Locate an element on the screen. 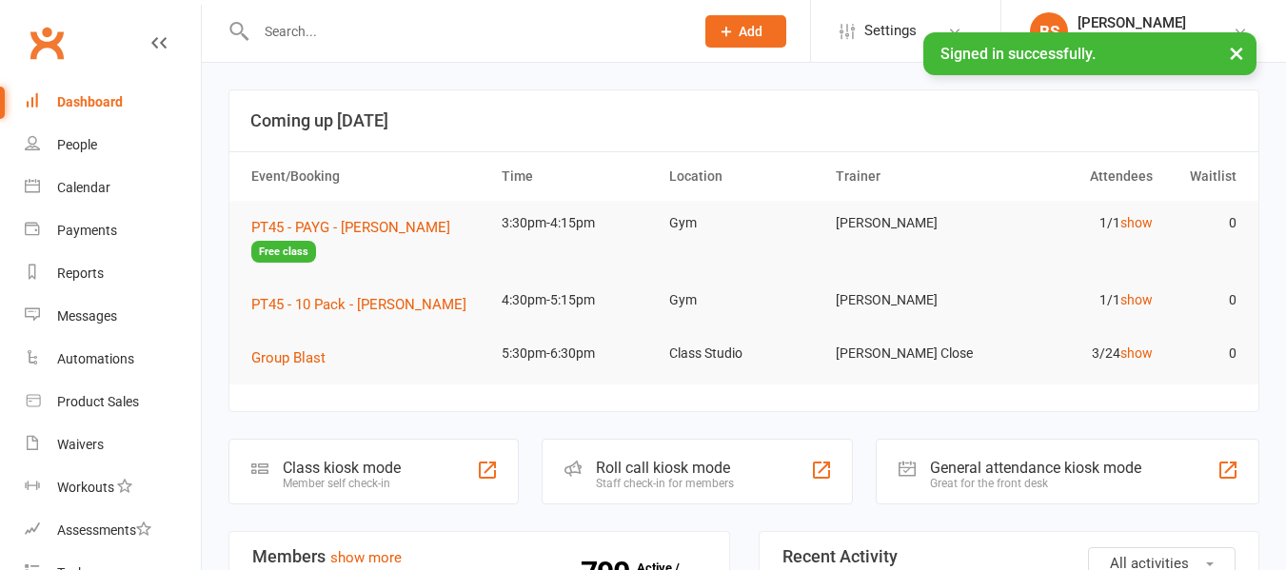 Image resolution: width=1286 pixels, height=570 pixels. th: Attendees is located at coordinates (1079, 176).